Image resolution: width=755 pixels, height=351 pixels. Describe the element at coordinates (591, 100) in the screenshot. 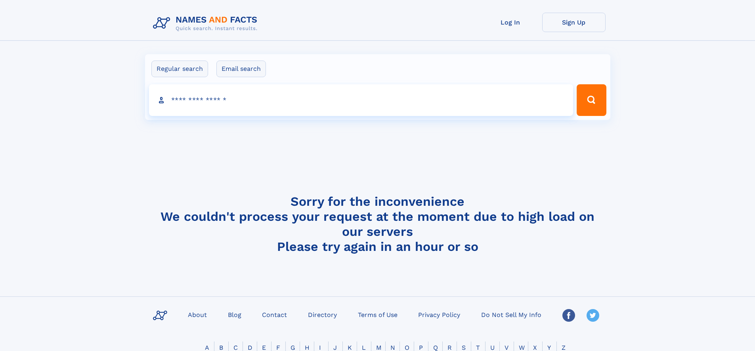

I see `button: Search Button` at that location.